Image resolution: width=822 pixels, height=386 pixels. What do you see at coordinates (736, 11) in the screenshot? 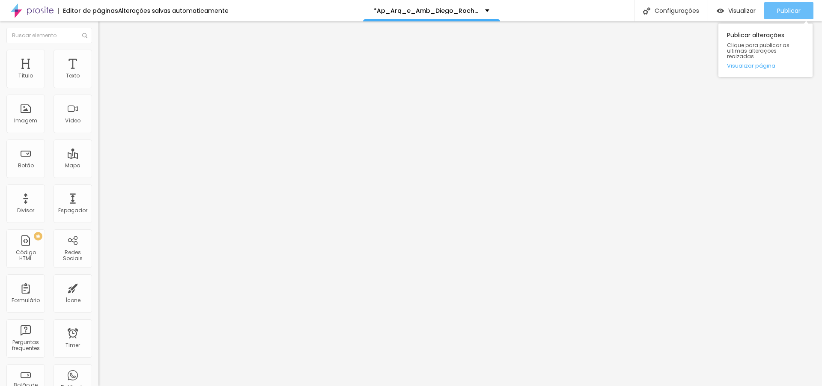
I see `button: Visualizar` at bounding box center [736, 11].